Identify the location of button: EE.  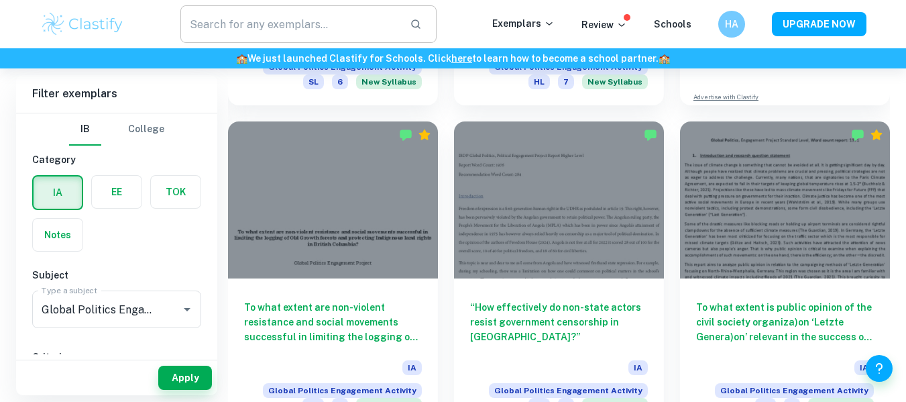
(117, 192).